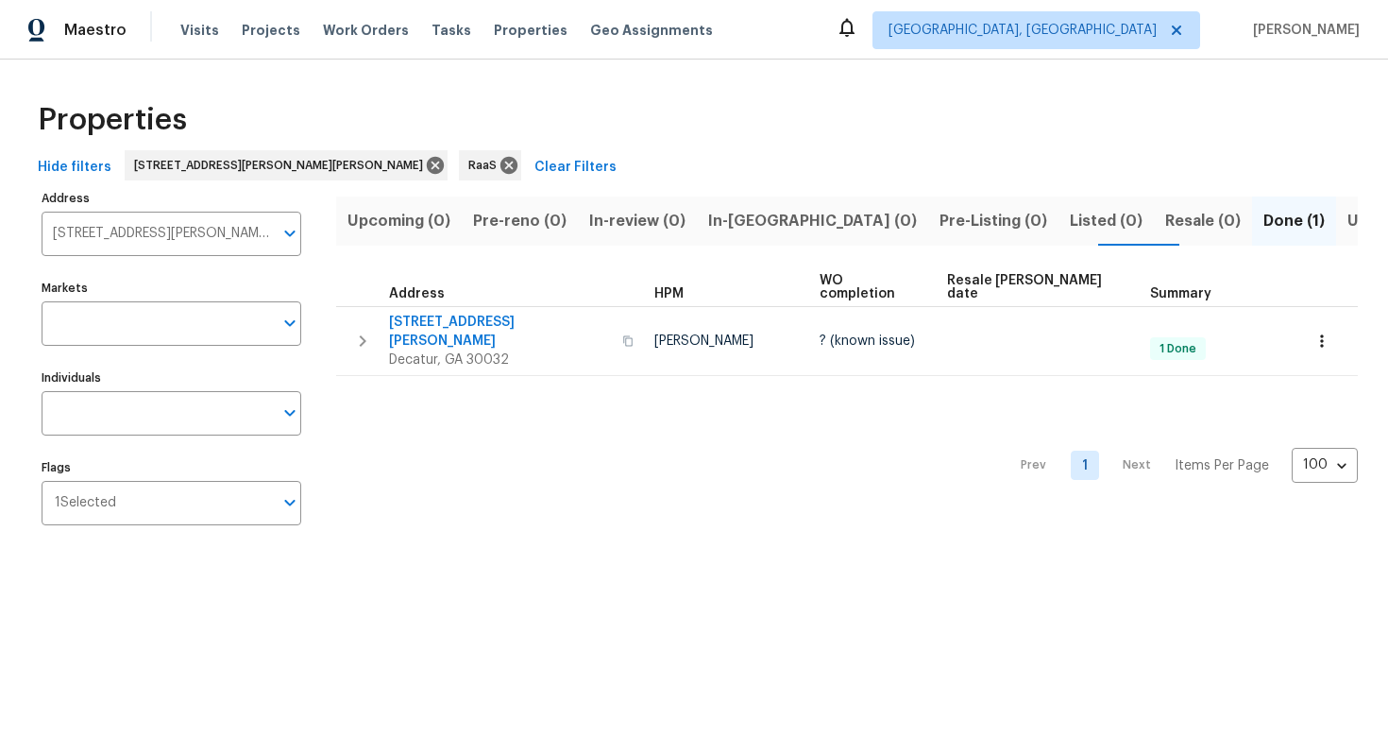 This screenshot has width=1388, height=754. What do you see at coordinates (171, 378) in the screenshot?
I see `label: Individuals` at bounding box center [171, 378].